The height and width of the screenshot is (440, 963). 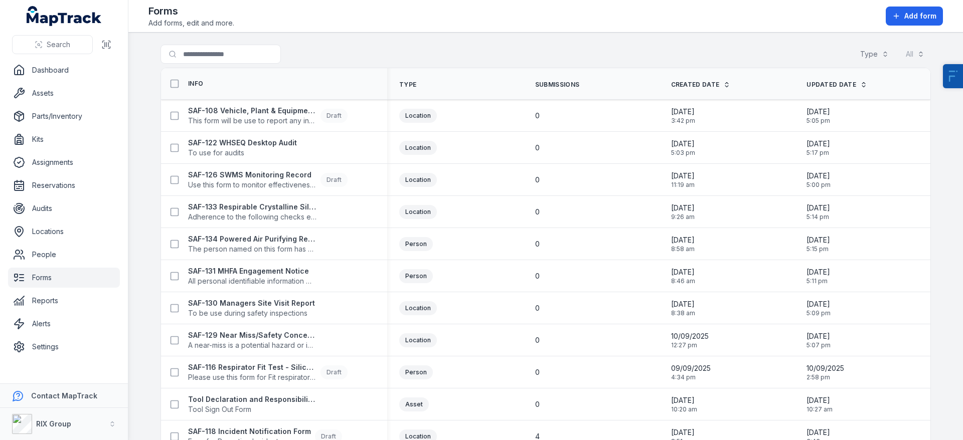 I want to click on button: Add form, so click(x=914, y=16).